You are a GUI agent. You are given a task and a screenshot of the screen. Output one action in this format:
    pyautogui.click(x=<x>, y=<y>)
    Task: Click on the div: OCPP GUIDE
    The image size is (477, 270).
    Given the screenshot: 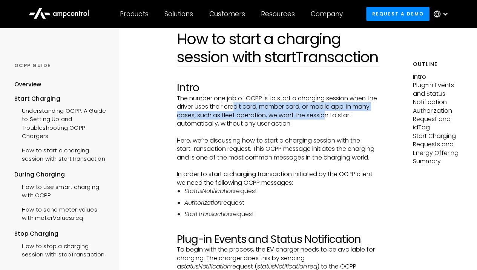 What is the action you would take?
    pyautogui.click(x=62, y=66)
    